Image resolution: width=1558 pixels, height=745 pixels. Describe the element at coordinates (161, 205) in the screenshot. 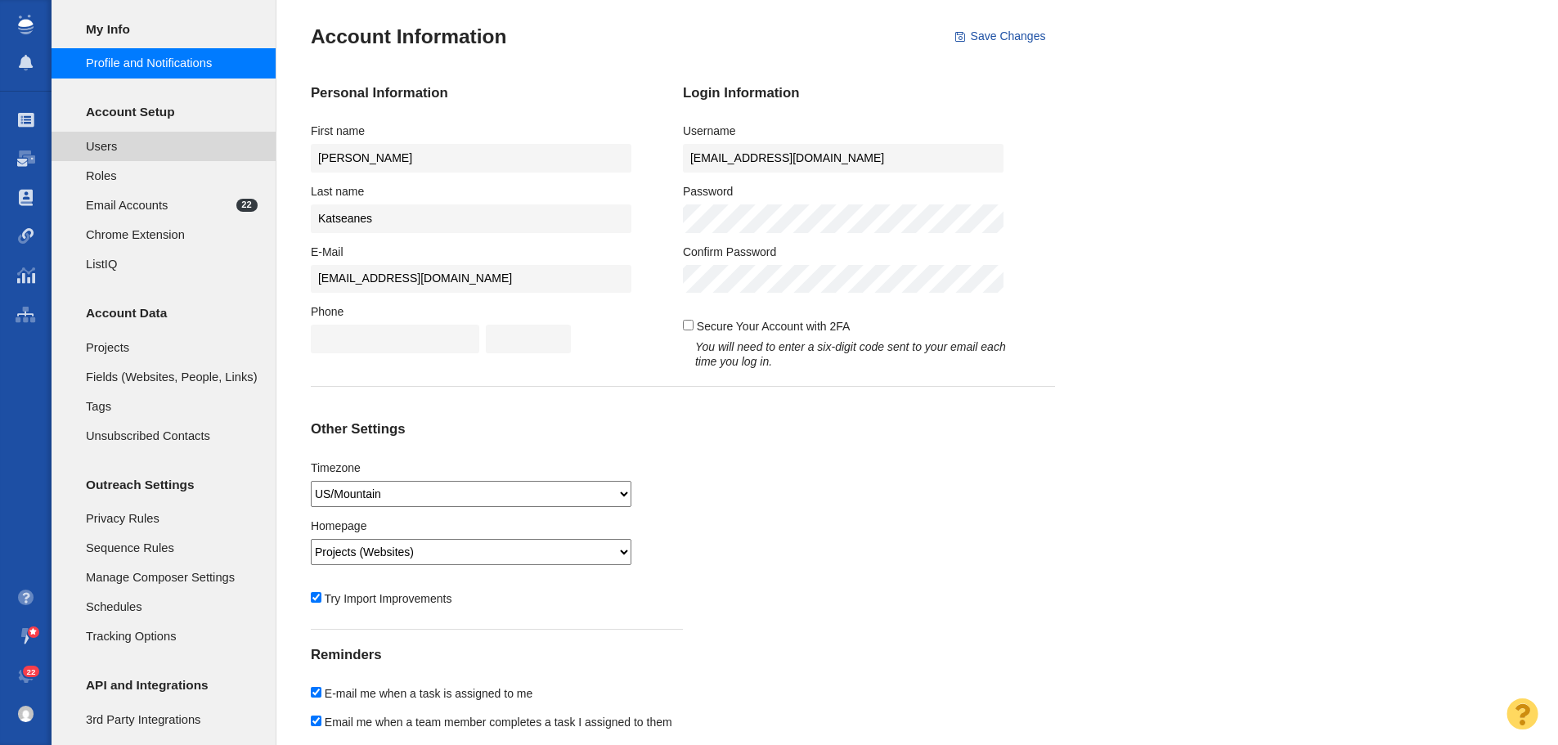

I see `span: Email Accounts` at that location.